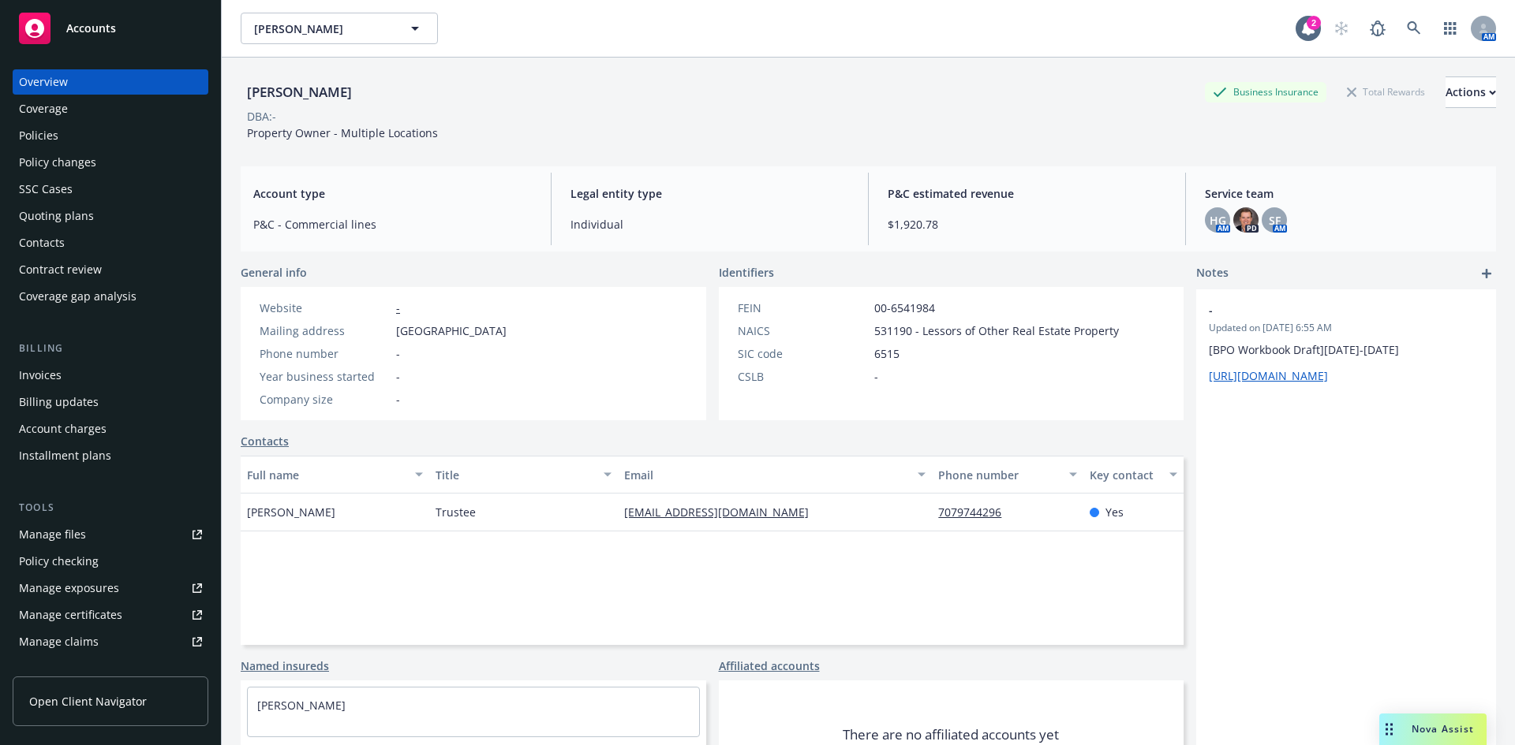  Describe the element at coordinates (1007, 475) in the screenshot. I see `button: Phone number` at that location.